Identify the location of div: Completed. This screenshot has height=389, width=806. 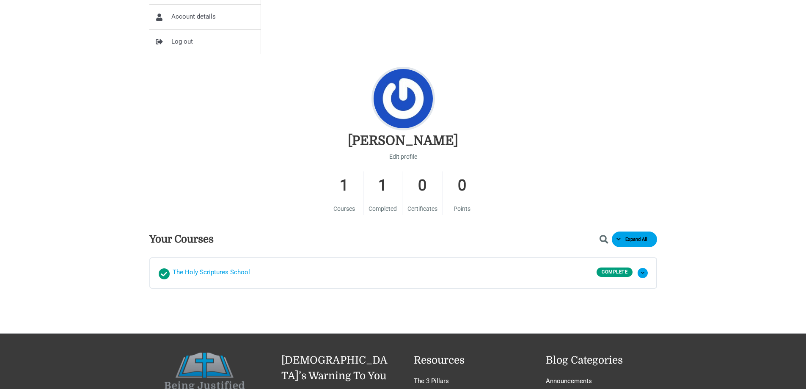
(164, 274).